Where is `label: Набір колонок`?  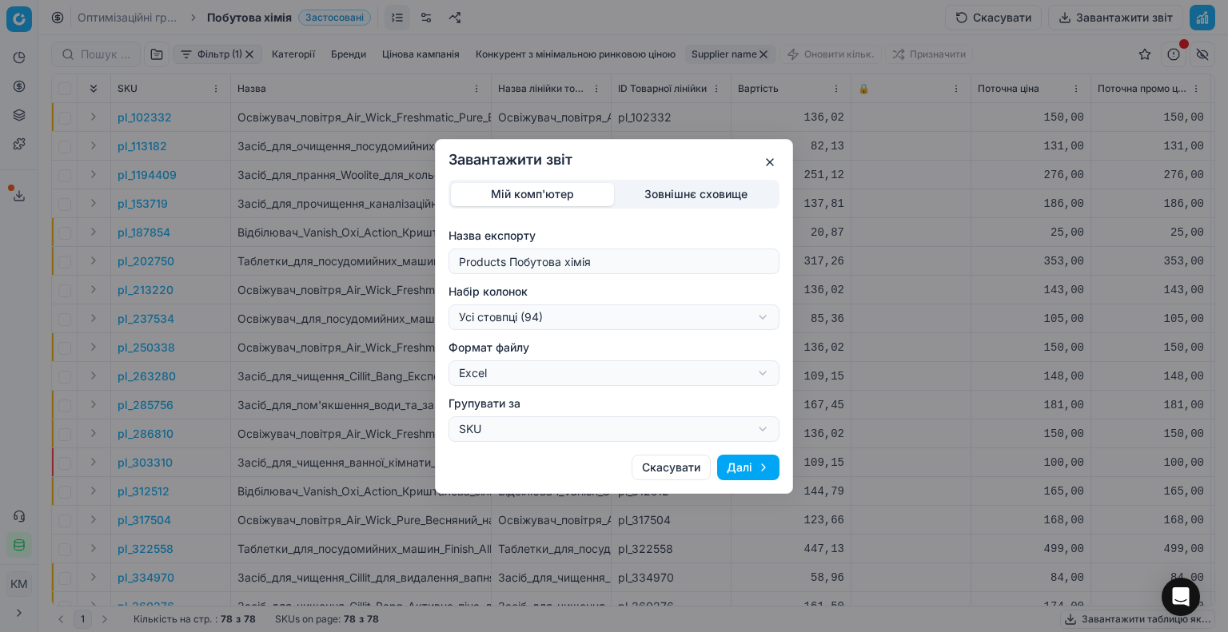 label: Набір колонок is located at coordinates (614, 292).